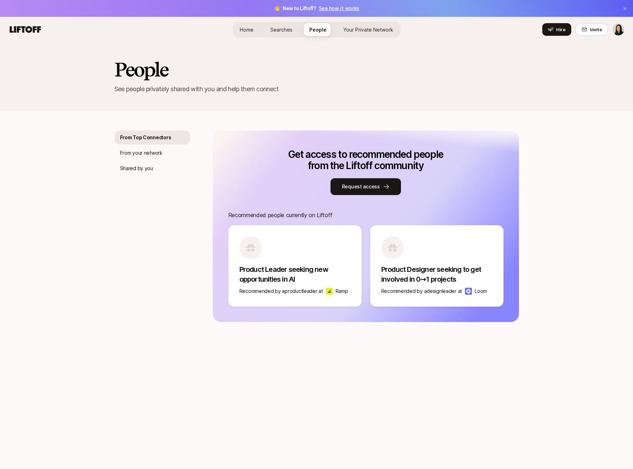 The width and height of the screenshot is (633, 469). I want to click on button: Request access, so click(365, 187).